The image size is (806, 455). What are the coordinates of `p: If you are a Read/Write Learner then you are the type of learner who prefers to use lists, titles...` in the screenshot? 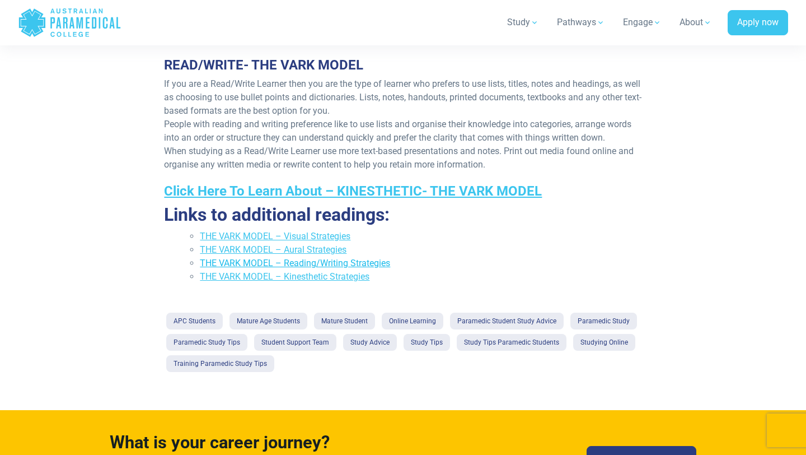 It's located at (403, 124).